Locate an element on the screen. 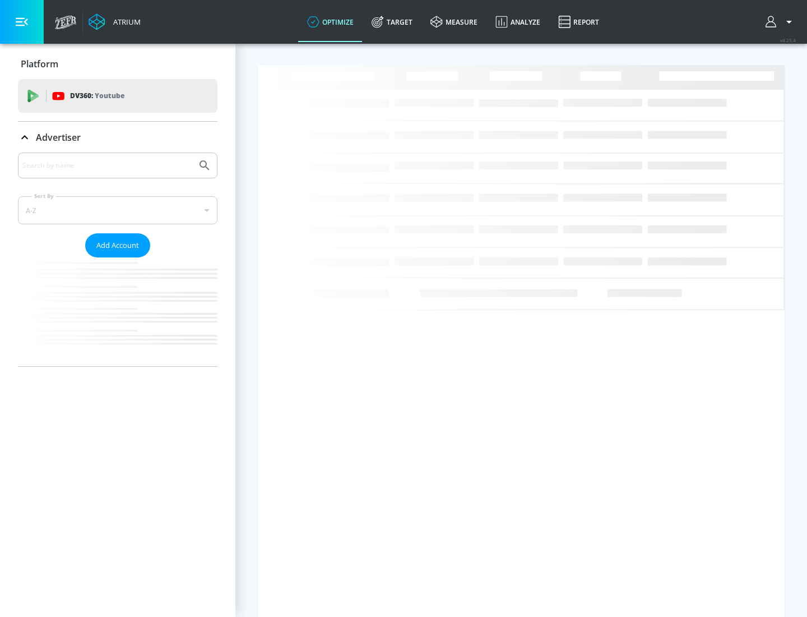  a: Target is located at coordinates (392, 22).